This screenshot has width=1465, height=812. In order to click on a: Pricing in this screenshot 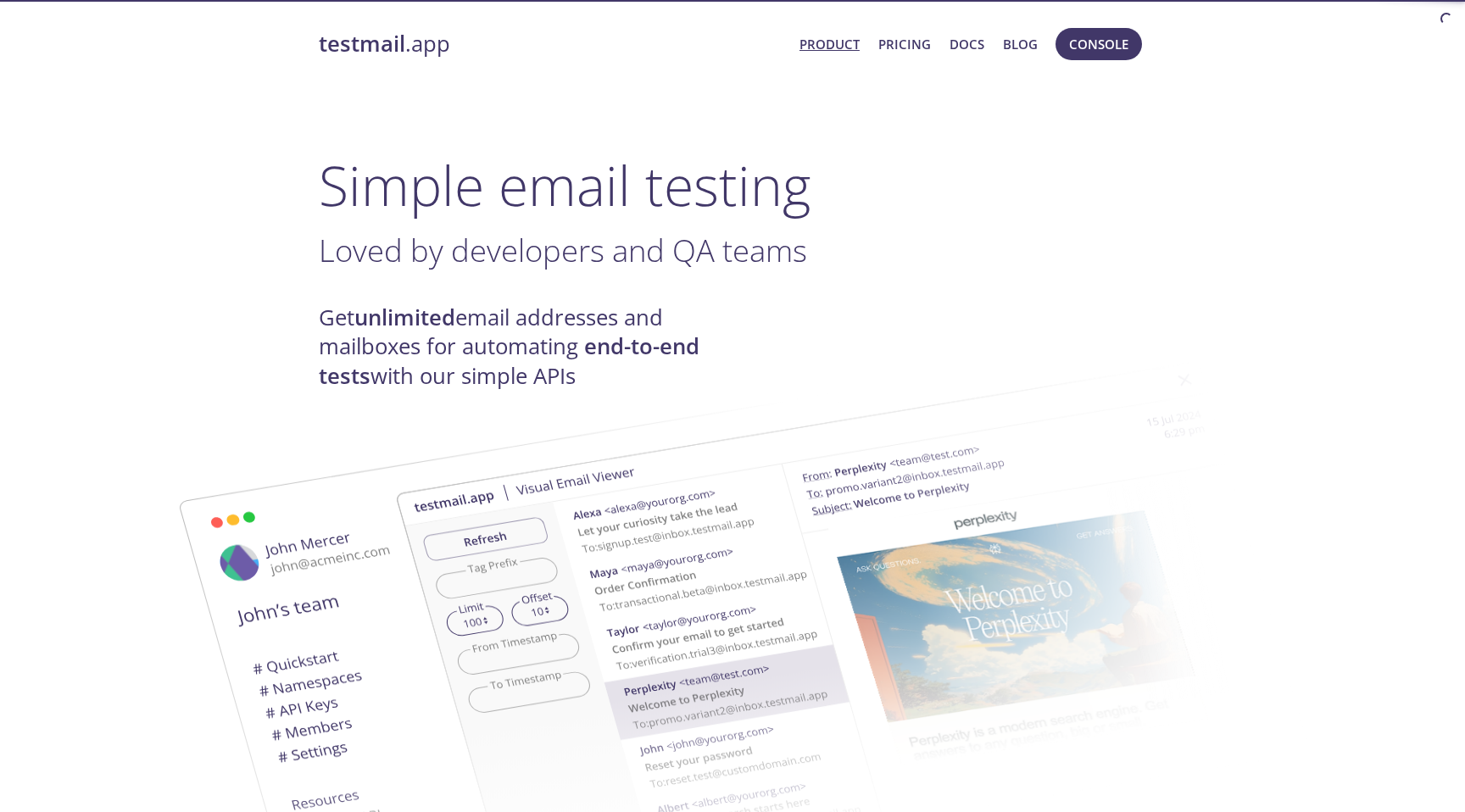, I will do `click(904, 44)`.